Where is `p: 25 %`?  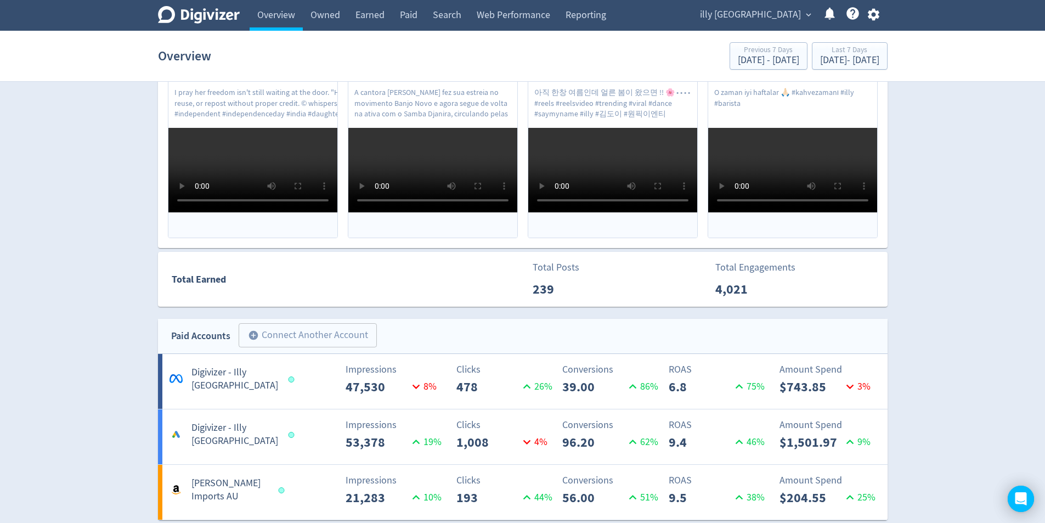
p: 25 % is located at coordinates (859, 497).